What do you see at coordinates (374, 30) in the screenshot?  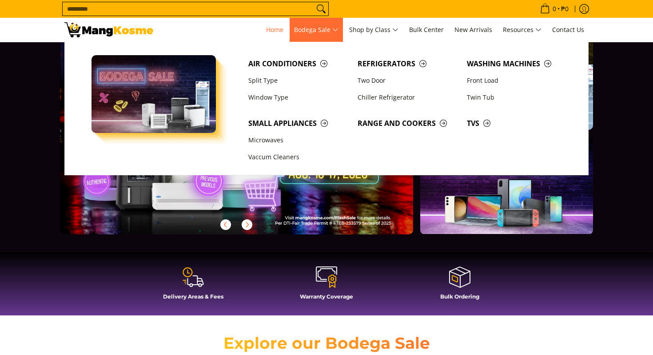 I see `span: Shop by Class` at bounding box center [374, 30].